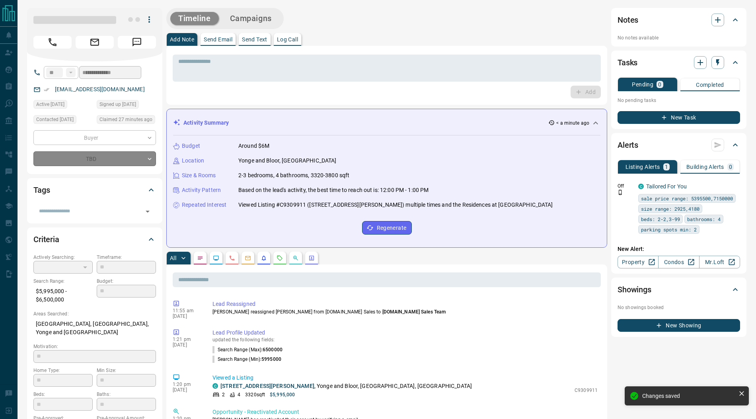 Image resolution: width=756 pixels, height=419 pixels. What do you see at coordinates (273, 349) in the screenshot?
I see `span: 6500000` at bounding box center [273, 349].